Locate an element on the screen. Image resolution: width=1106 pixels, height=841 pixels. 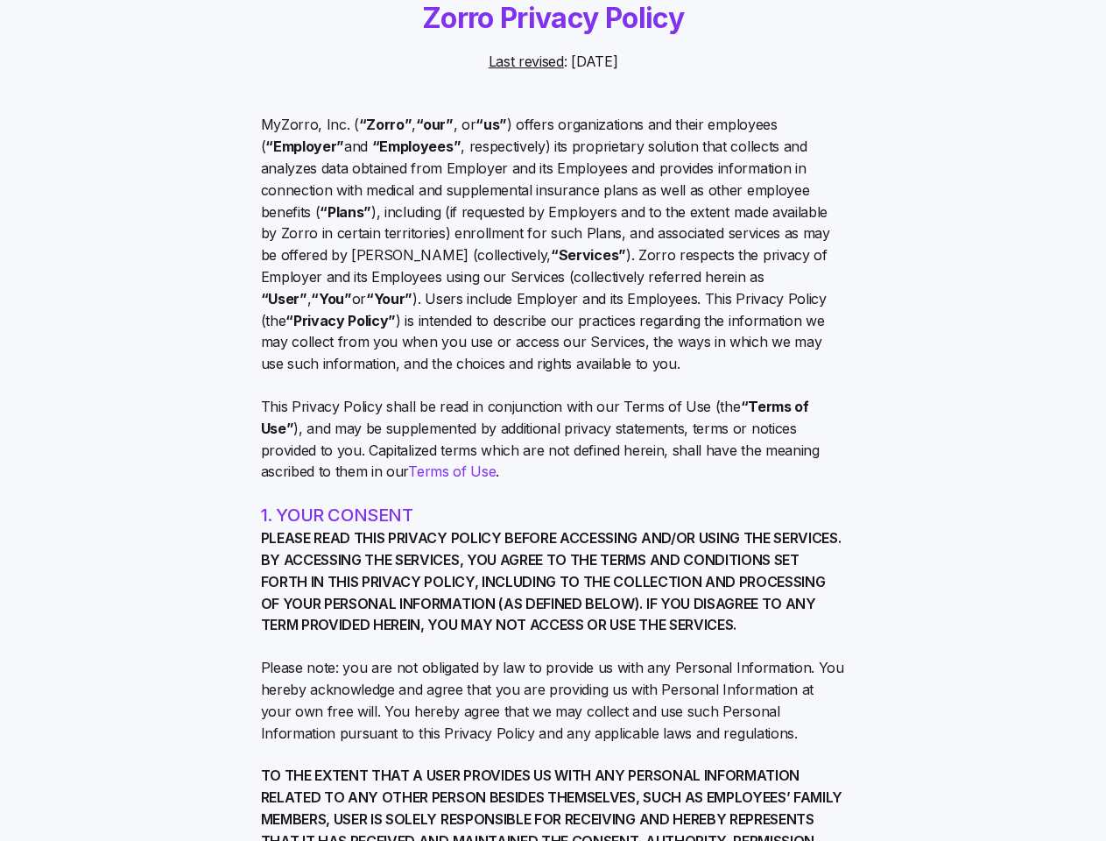
span: Please note: you are not obligated by law to provide us with any Personal Information. You hereby... is located at coordinates (554, 700).